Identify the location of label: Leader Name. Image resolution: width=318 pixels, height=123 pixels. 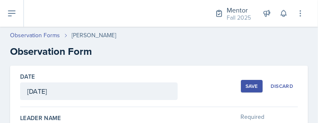
(41, 118).